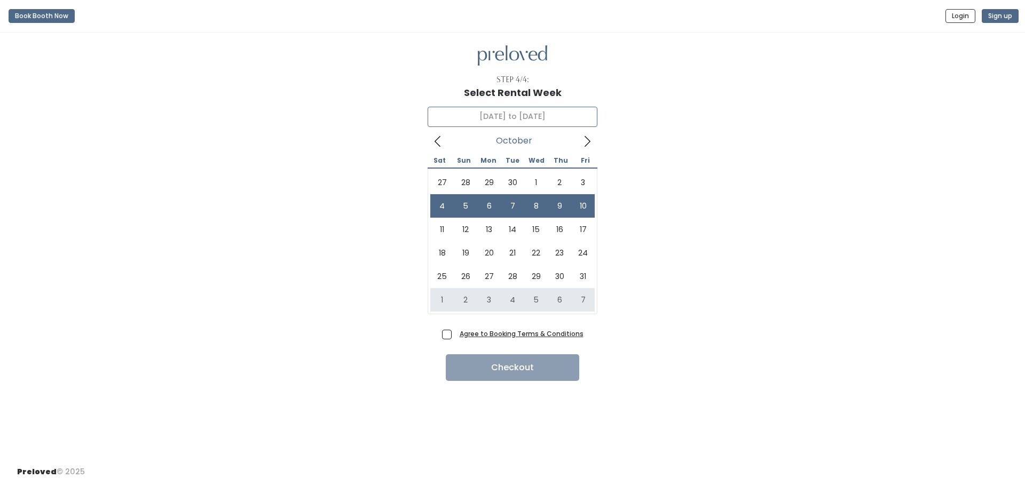 This screenshot has width=1025, height=486. What do you see at coordinates (489, 277) in the screenshot?
I see `span: October 27, 2025` at bounding box center [489, 277].